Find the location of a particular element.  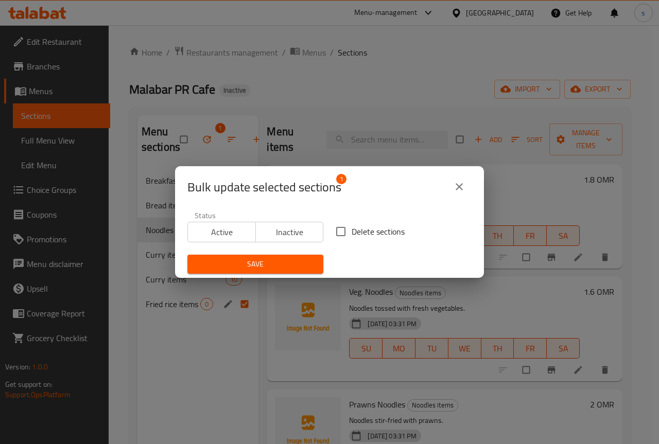

span: Delete sections is located at coordinates (378, 232).